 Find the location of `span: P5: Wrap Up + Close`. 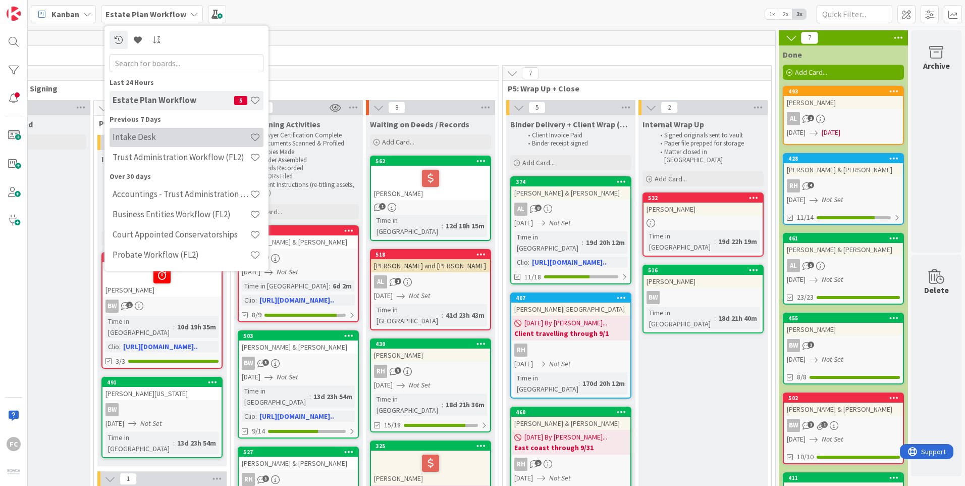

span: P5: Wrap Up + Close is located at coordinates (633, 88).